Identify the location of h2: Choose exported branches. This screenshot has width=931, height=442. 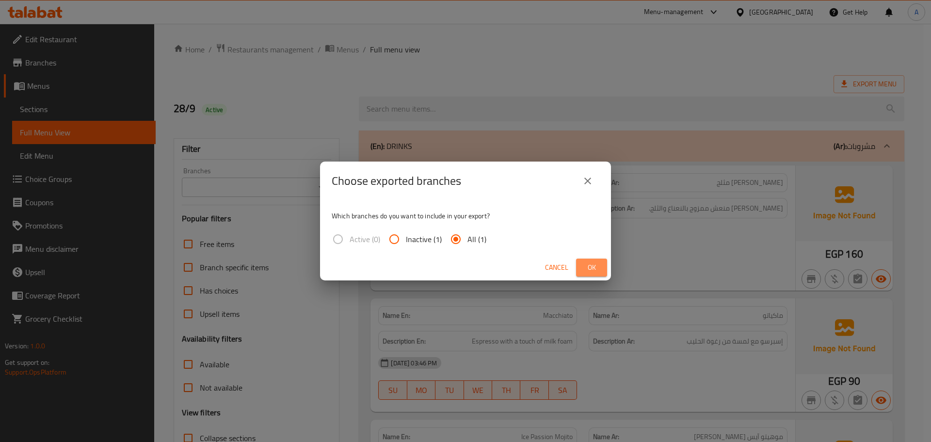
(396, 181).